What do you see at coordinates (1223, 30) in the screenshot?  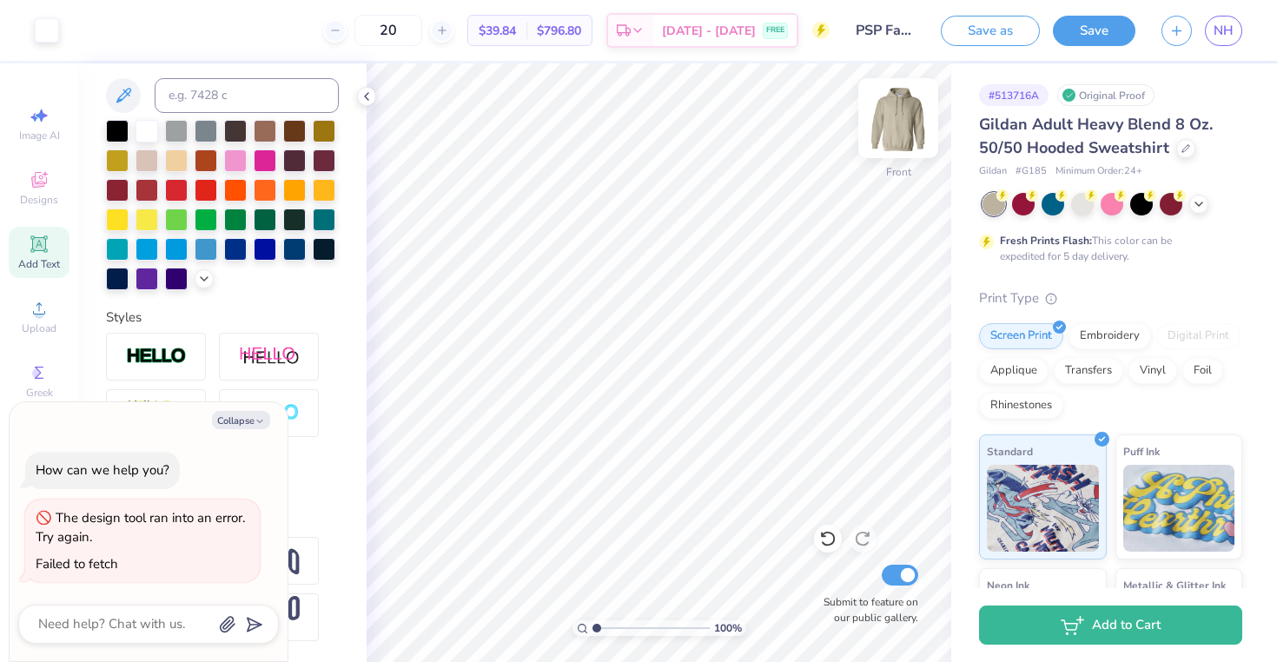 I see `a: NH` at bounding box center [1223, 30].